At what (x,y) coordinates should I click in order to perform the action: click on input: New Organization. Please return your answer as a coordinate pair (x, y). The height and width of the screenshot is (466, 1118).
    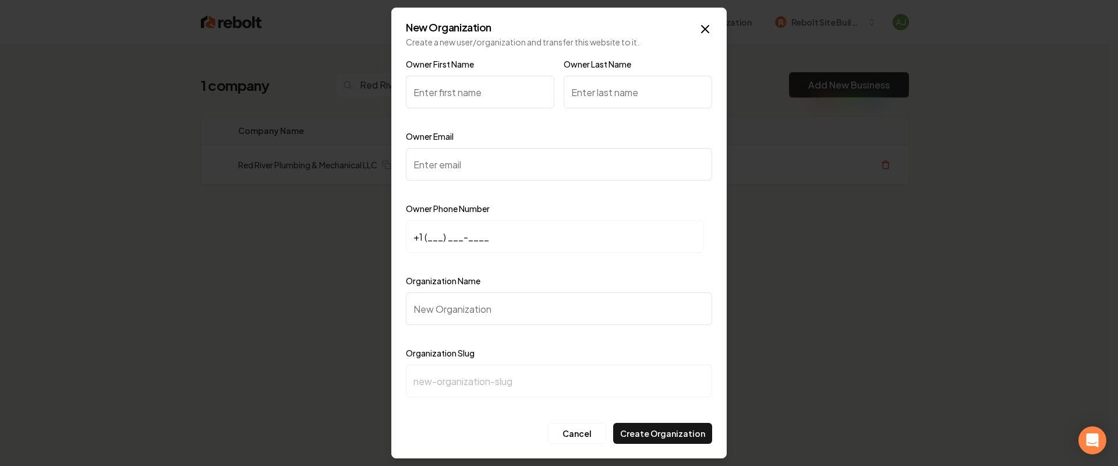
    Looking at the image, I should click on (559, 309).